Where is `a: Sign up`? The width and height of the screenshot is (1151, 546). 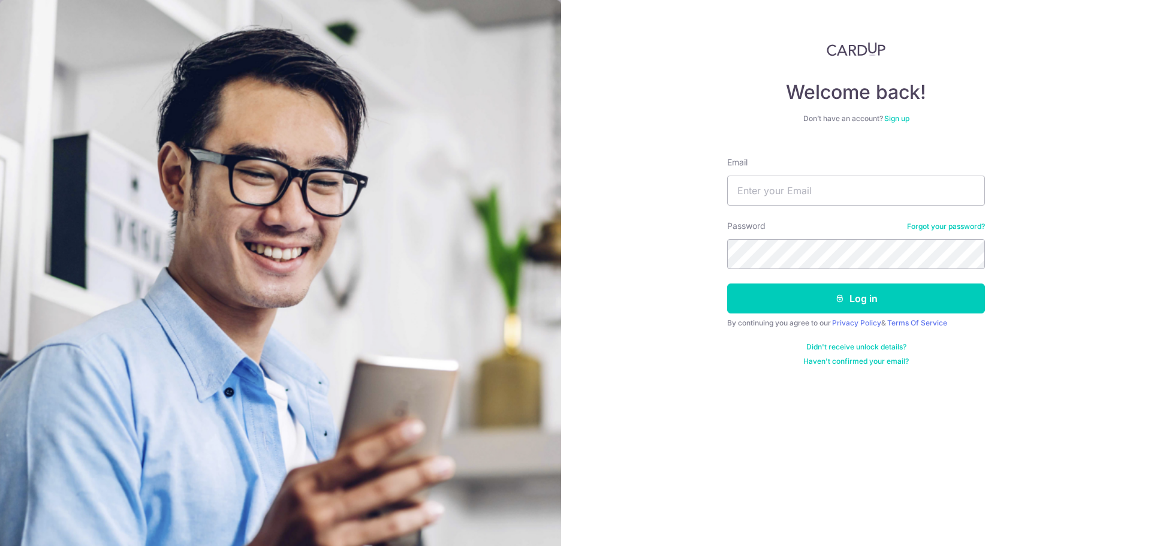
a: Sign up is located at coordinates (897, 118).